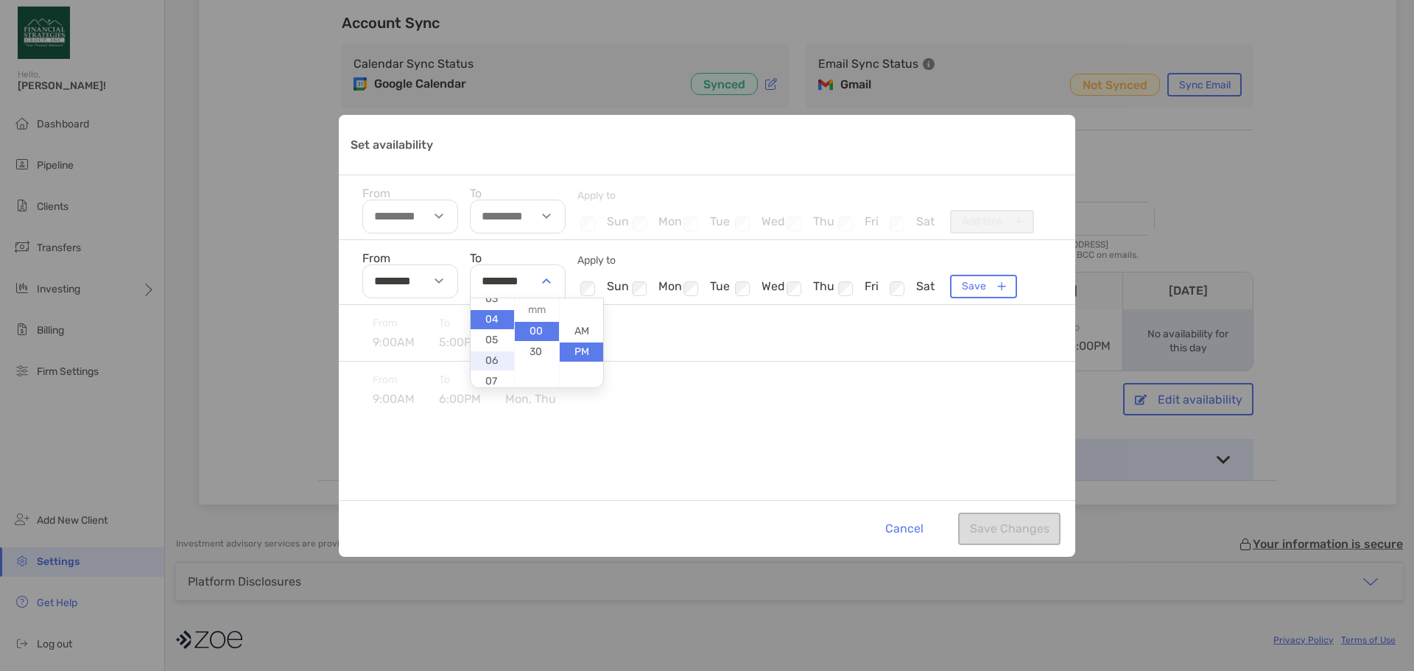 Image resolution: width=1414 pixels, height=671 pixels. What do you see at coordinates (706, 289) in the screenshot?
I see `li: tue` at bounding box center [706, 289].